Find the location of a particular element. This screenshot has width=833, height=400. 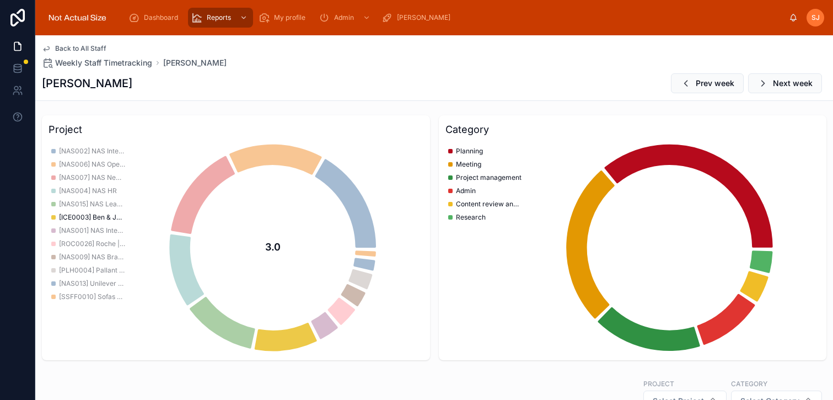

button: Prev week is located at coordinates (708, 83).